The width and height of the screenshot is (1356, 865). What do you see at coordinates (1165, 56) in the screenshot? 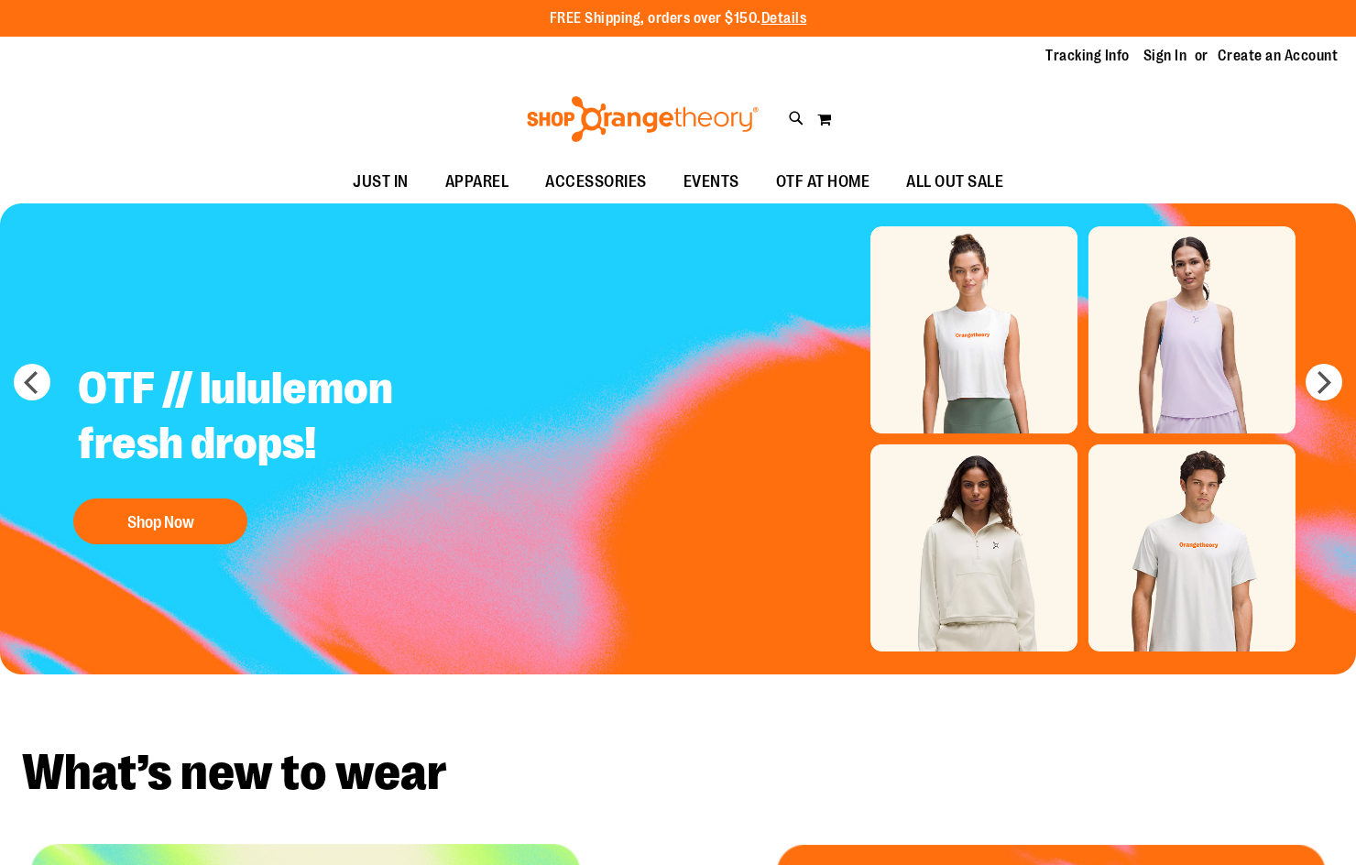
I see `a: Sign In` at bounding box center [1165, 56].